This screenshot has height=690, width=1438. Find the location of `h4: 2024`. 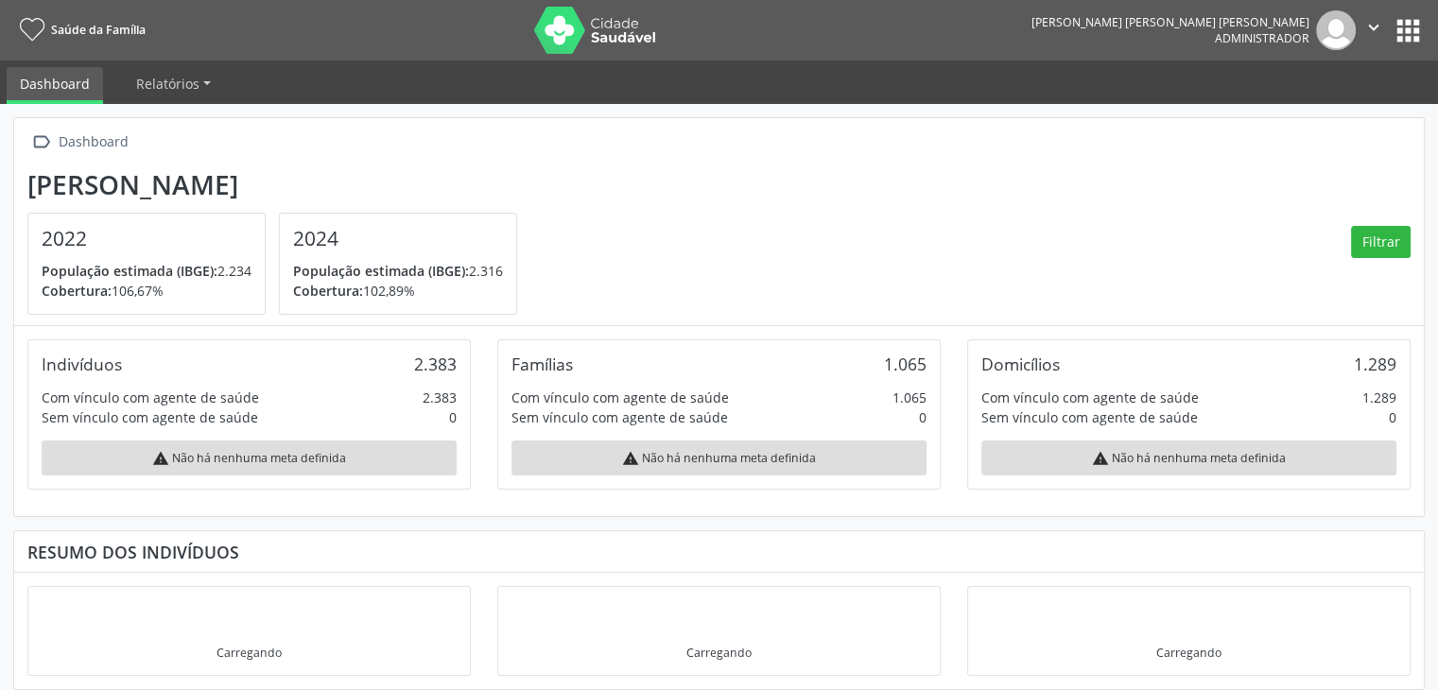

h4: 2024 is located at coordinates (398, 238).